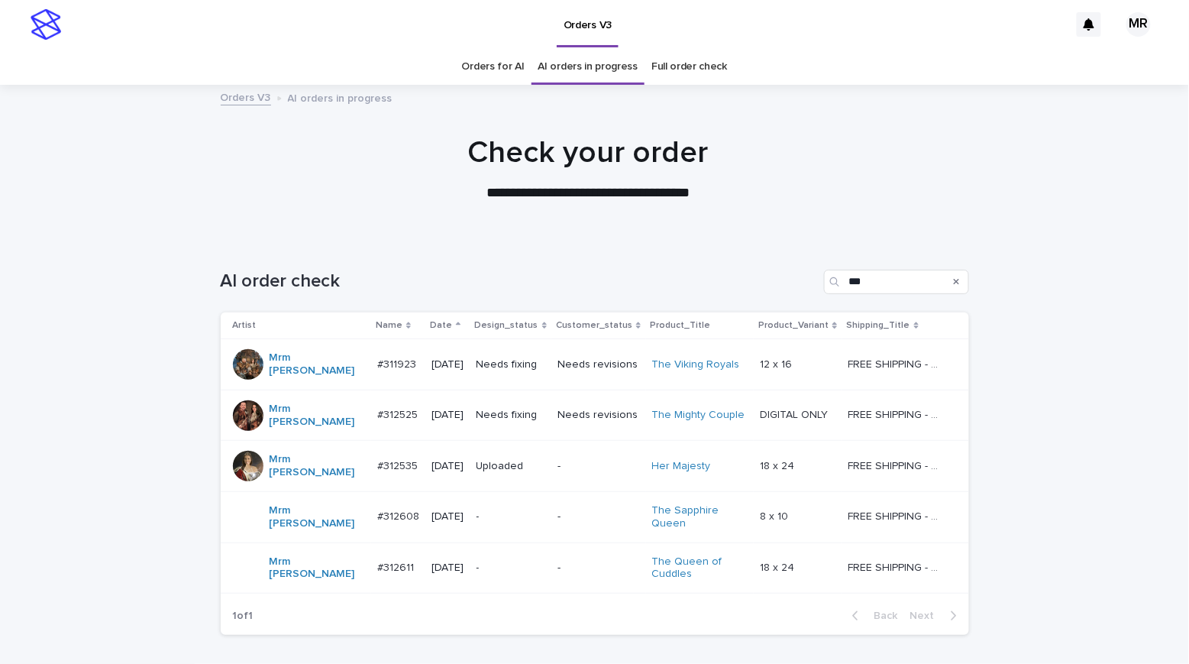 The image size is (1189, 664). What do you see at coordinates (794, 325) in the screenshot?
I see `p: Product_Variant` at bounding box center [794, 325].